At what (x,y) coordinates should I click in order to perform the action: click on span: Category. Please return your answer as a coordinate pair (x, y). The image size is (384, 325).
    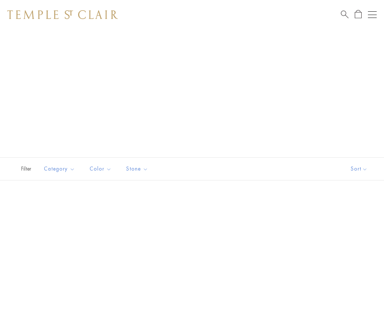
    Looking at the image, I should click on (60, 169).